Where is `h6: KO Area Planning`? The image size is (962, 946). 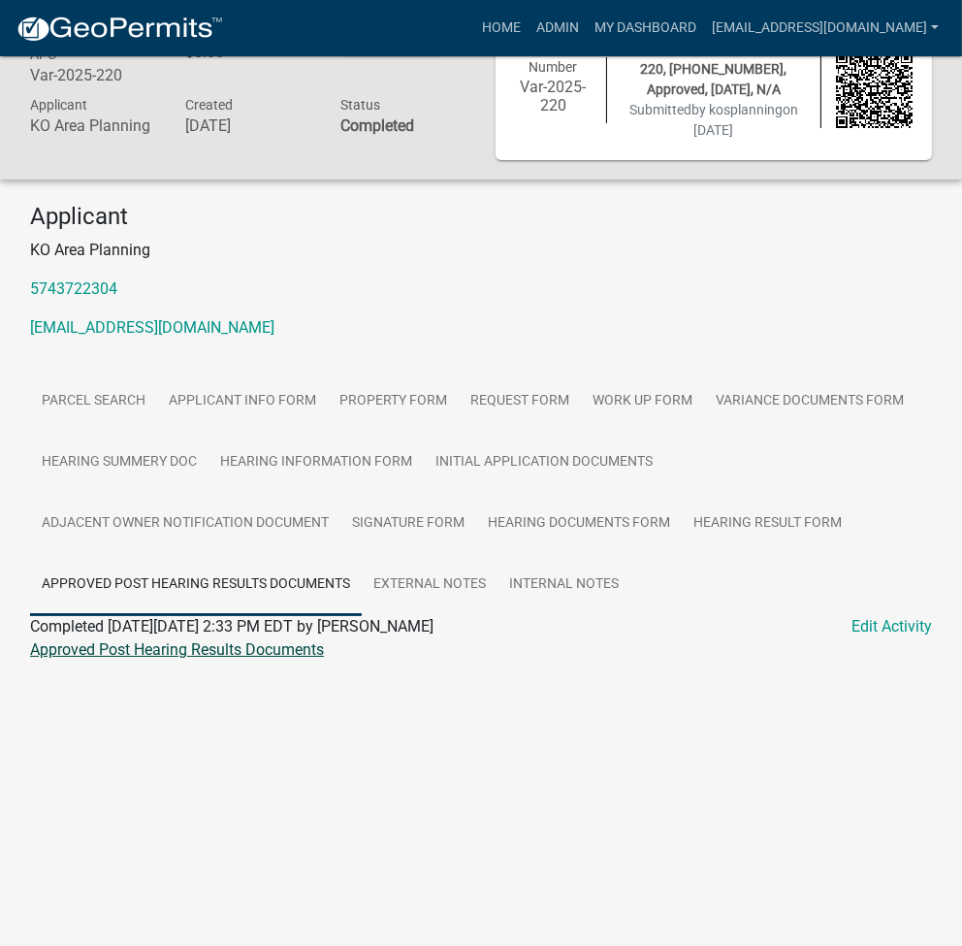 h6: KO Area Planning is located at coordinates (93, 125).